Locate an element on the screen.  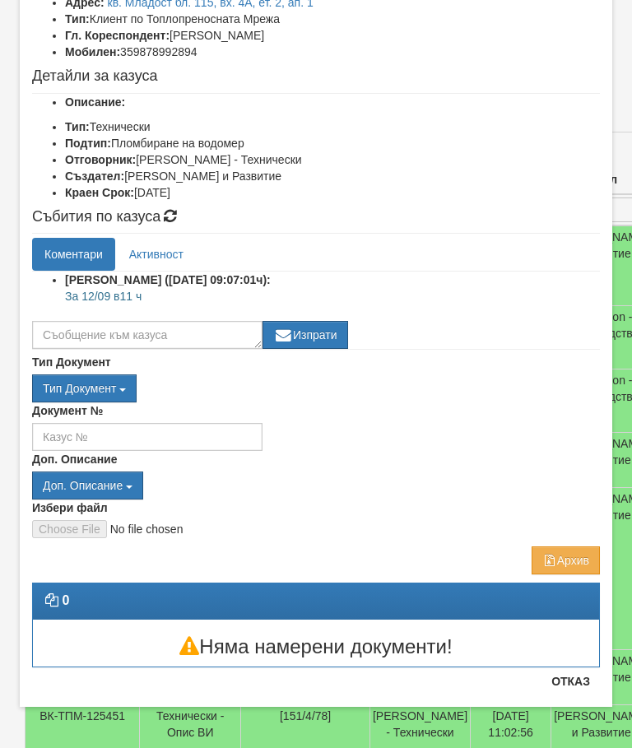
strong: 0 is located at coordinates (65, 600).